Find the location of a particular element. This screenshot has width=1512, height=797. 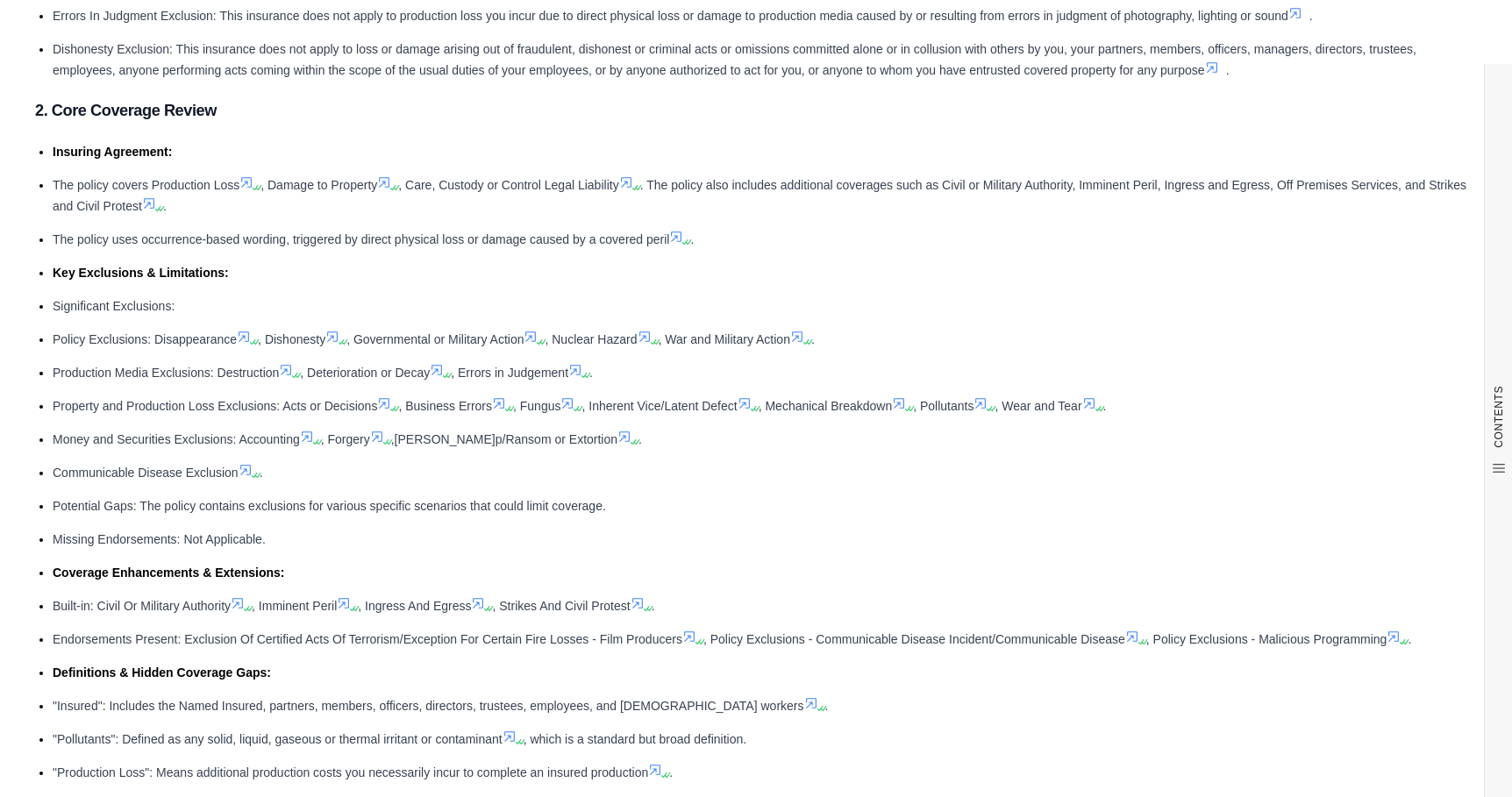

span: , Mechanical Breakdown is located at coordinates (826, 406).